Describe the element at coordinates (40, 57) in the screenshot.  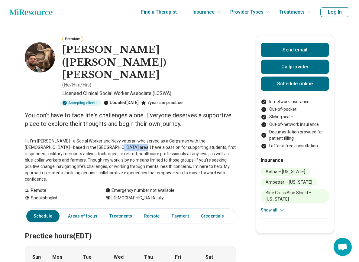
I see `img: Benjamin Ingraham, Licensed Clinical Social Worker Associate (LCSWA)` at that location.